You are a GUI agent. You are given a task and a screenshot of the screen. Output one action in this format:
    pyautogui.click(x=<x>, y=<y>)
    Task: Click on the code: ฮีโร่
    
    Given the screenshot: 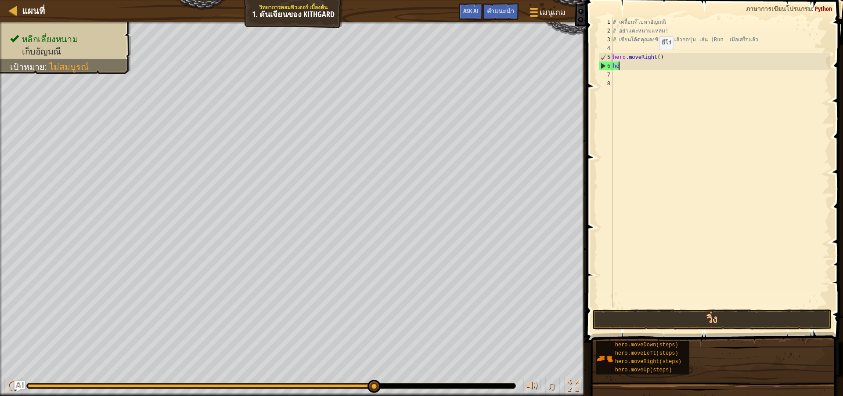 What is the action you would take?
    pyautogui.click(x=666, y=43)
    